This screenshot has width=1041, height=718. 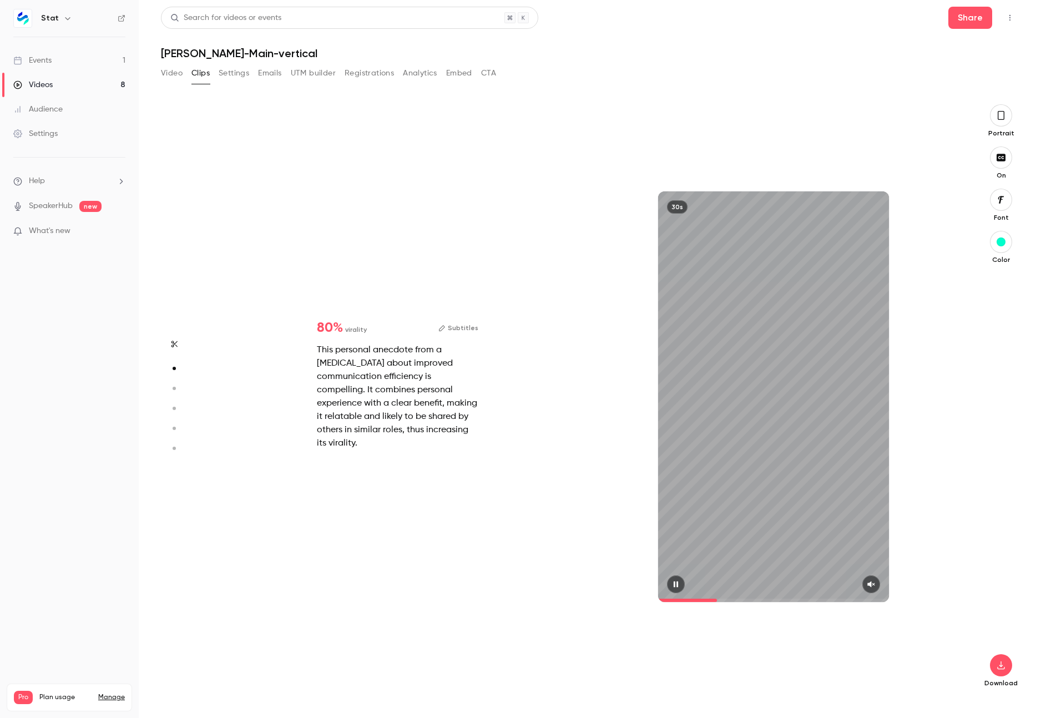 I want to click on button: Subtitles, so click(x=459, y=328).